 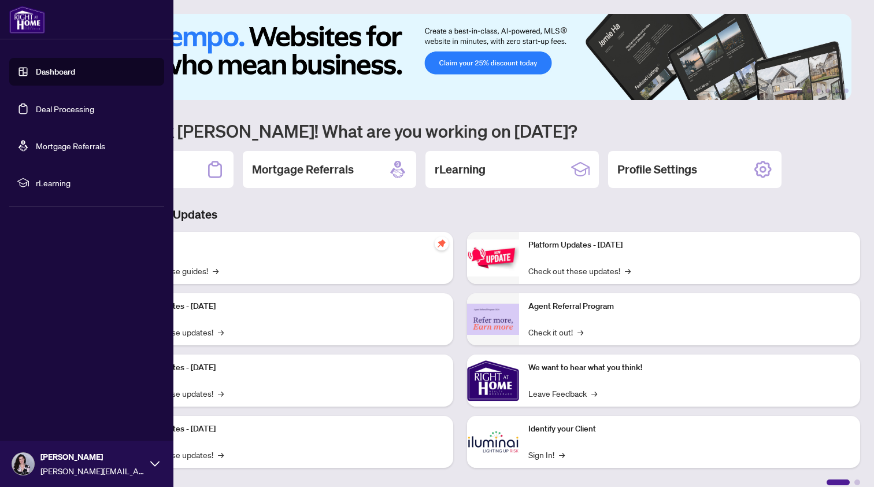 What do you see at coordinates (809, 91) in the screenshot?
I see `button: 2` at bounding box center [809, 91].